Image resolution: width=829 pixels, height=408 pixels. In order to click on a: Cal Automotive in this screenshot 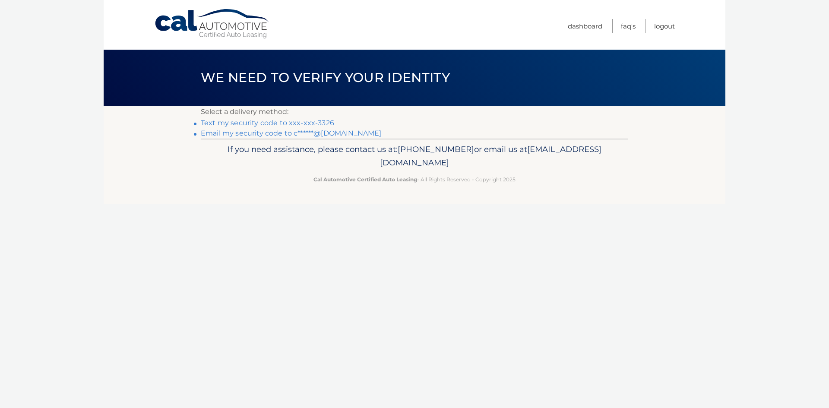, I will do `click(212, 24)`.